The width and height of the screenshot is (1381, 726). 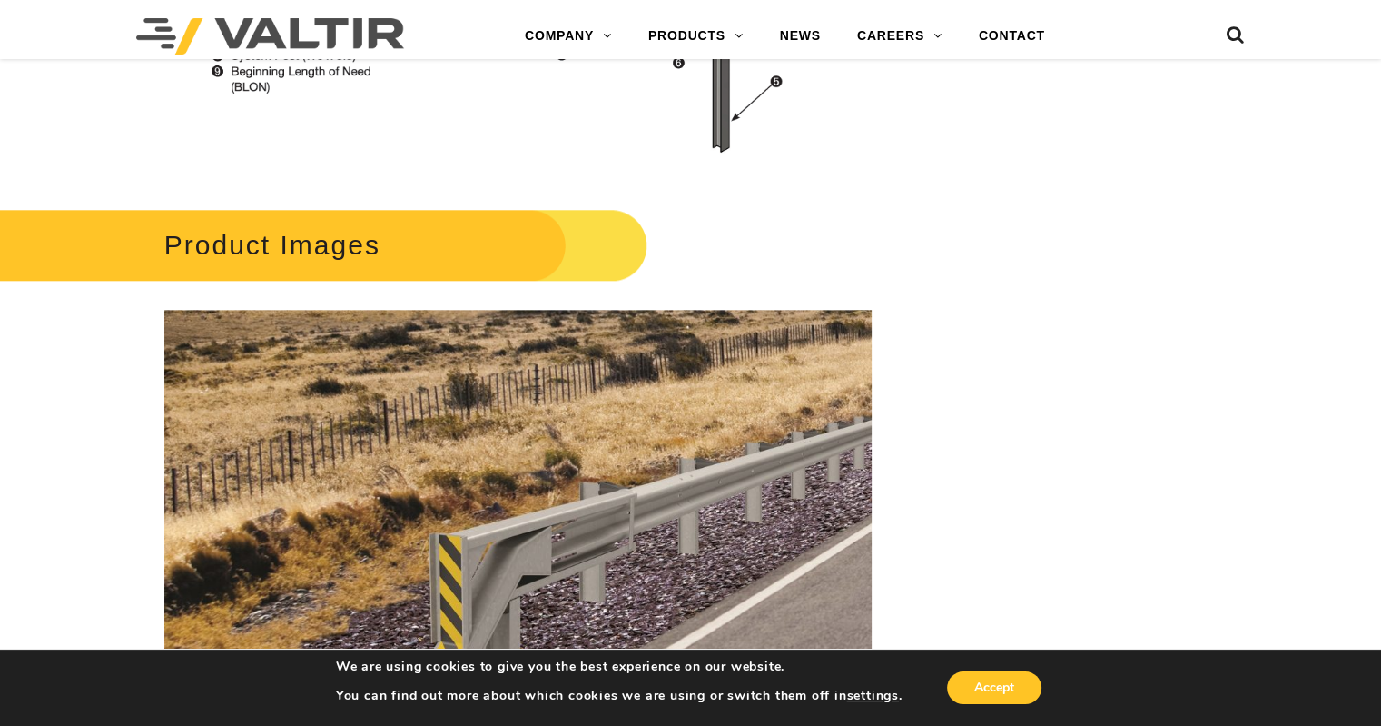 What do you see at coordinates (569, 36) in the screenshot?
I see `a: COMPANY` at bounding box center [569, 36].